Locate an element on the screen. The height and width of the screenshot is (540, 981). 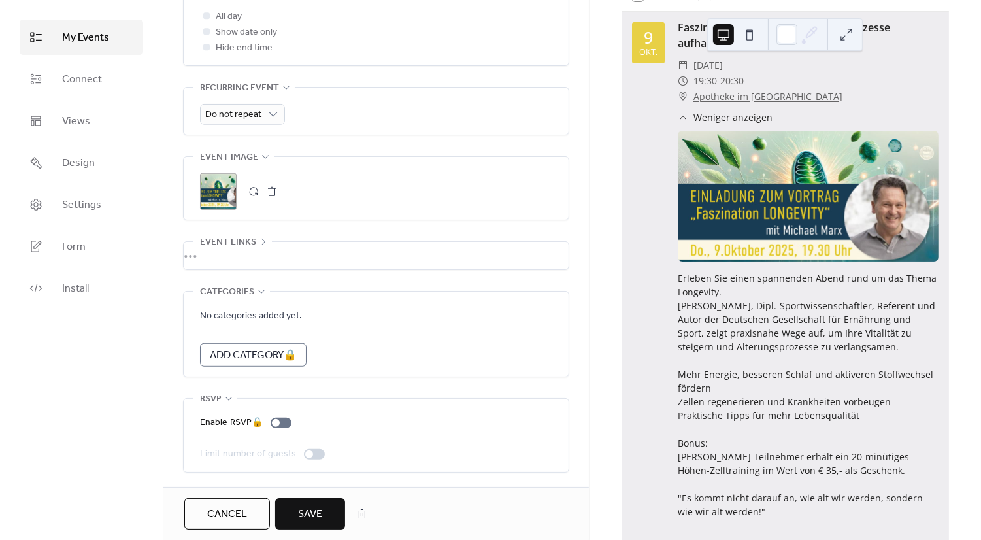
span: Connect is located at coordinates (82, 80).